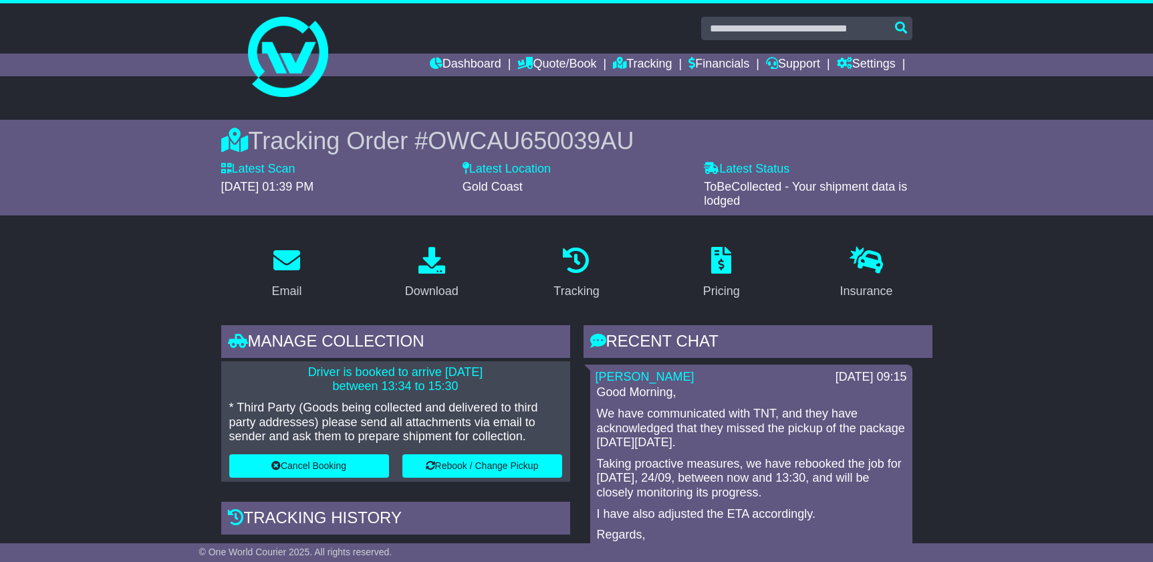  I want to click on label: Latest Location, so click(507, 169).